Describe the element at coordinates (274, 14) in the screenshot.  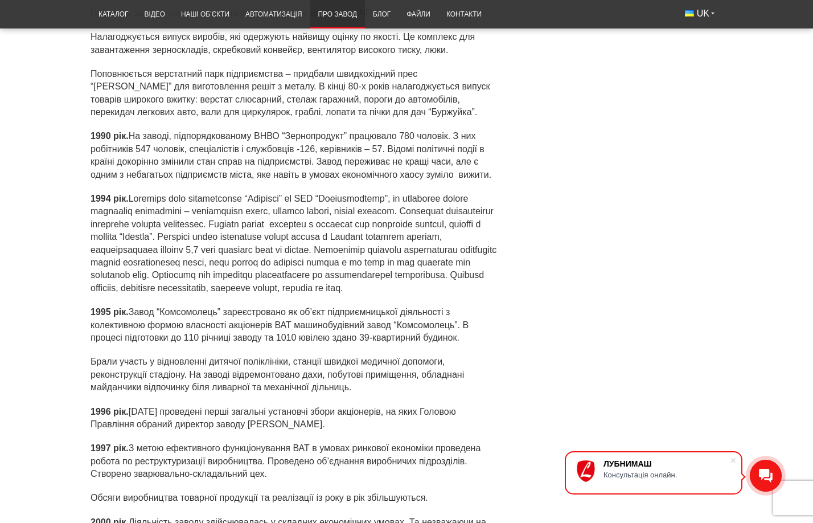
I see `a: Автоматизація` at that location.